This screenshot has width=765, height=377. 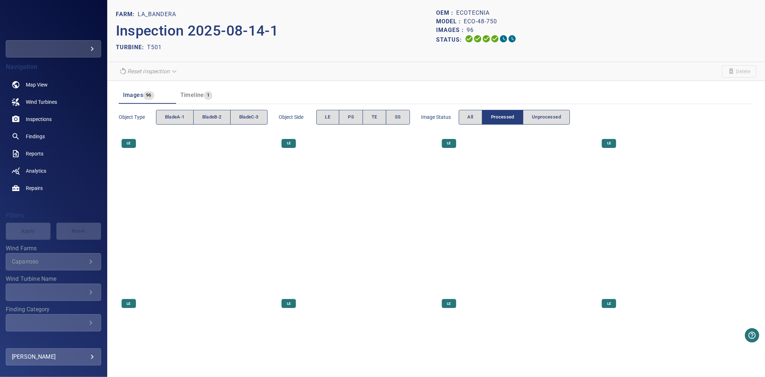 What do you see at coordinates (470, 30) in the screenshot?
I see `p: 96` at bounding box center [470, 30].